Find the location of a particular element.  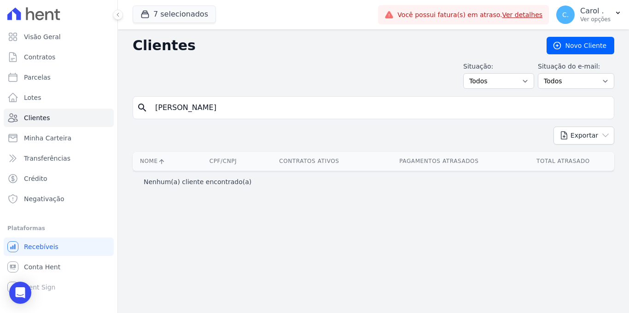

a: Negativação is located at coordinates (58, 199).